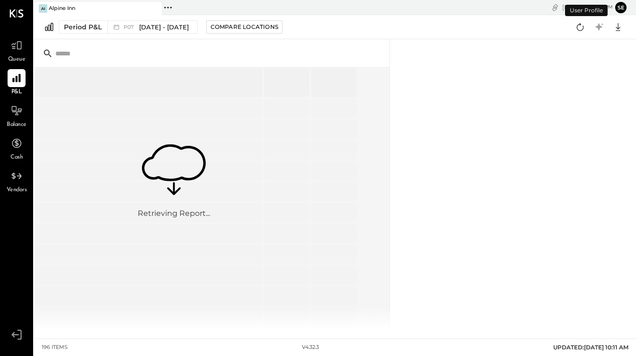 The image size is (636, 356). I want to click on span: 12 : 50, so click(594, 7).